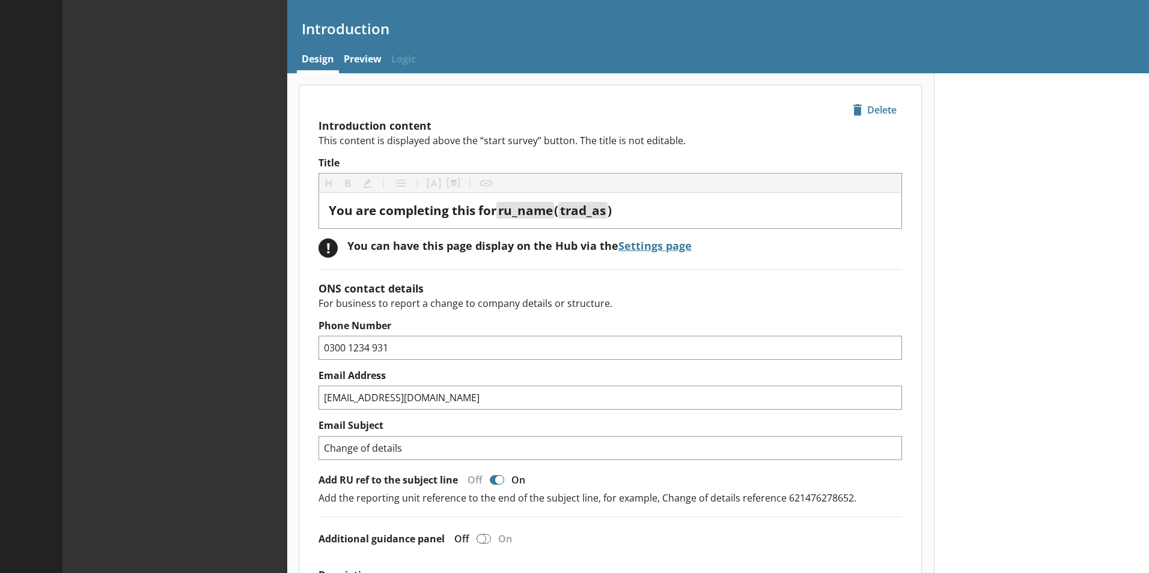  I want to click on label: Add RU ref to the subject line, so click(388, 480).